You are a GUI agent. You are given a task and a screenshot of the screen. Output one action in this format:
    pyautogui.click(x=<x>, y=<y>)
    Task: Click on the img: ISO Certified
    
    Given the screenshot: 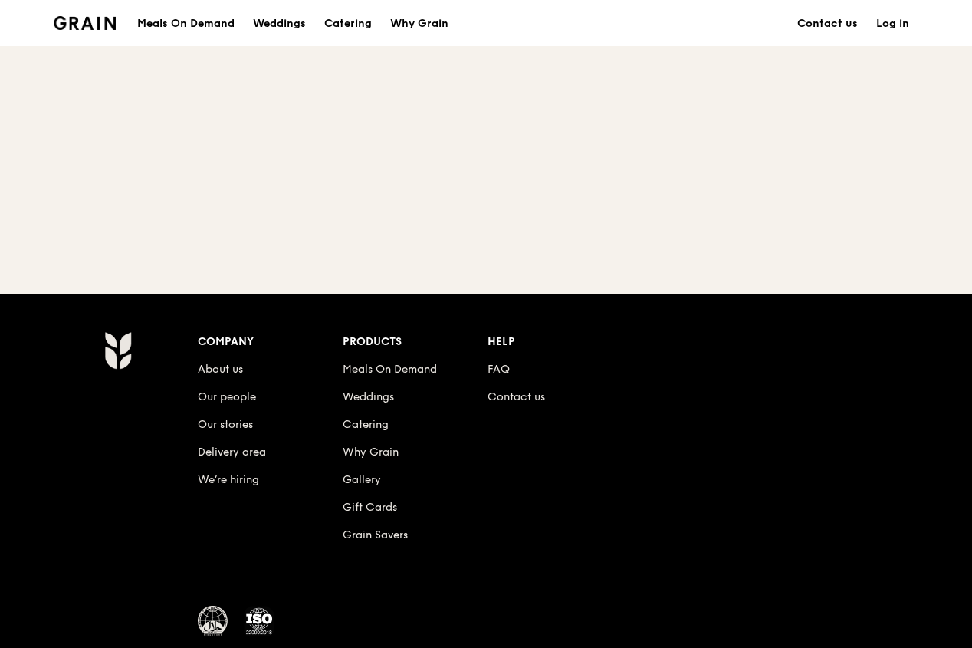 What is the action you would take?
    pyautogui.click(x=259, y=621)
    